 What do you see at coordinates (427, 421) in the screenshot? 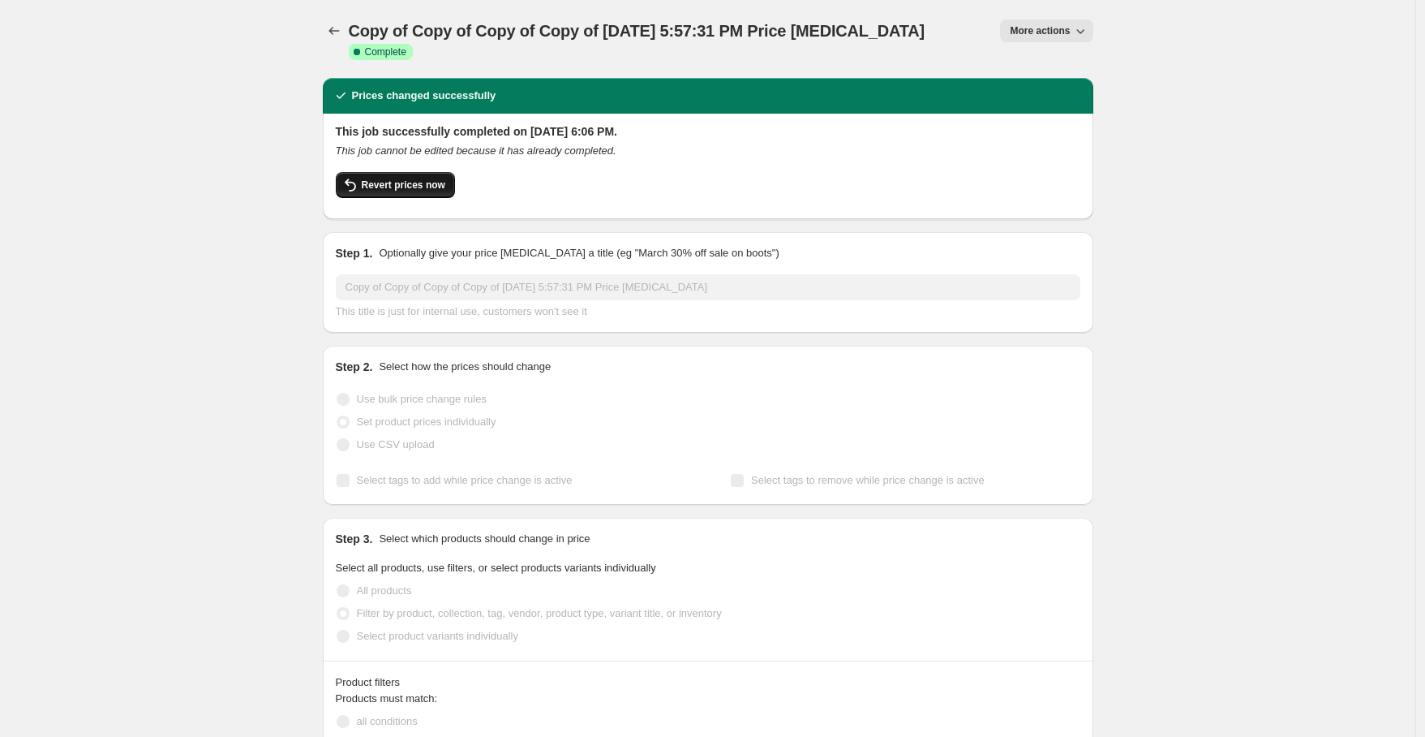
I see `span: Set product prices individually` at bounding box center [427, 421].